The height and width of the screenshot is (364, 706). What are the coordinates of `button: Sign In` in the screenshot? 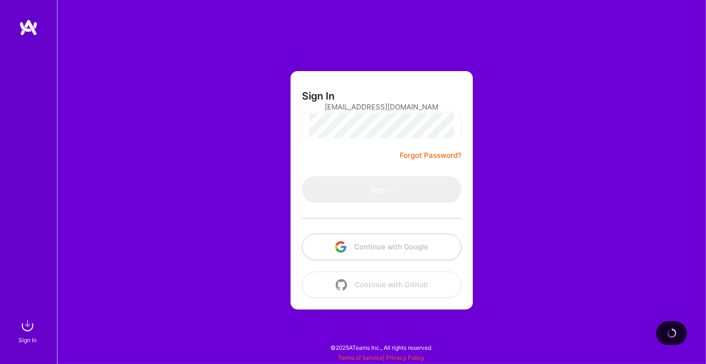 It's located at (381, 190).